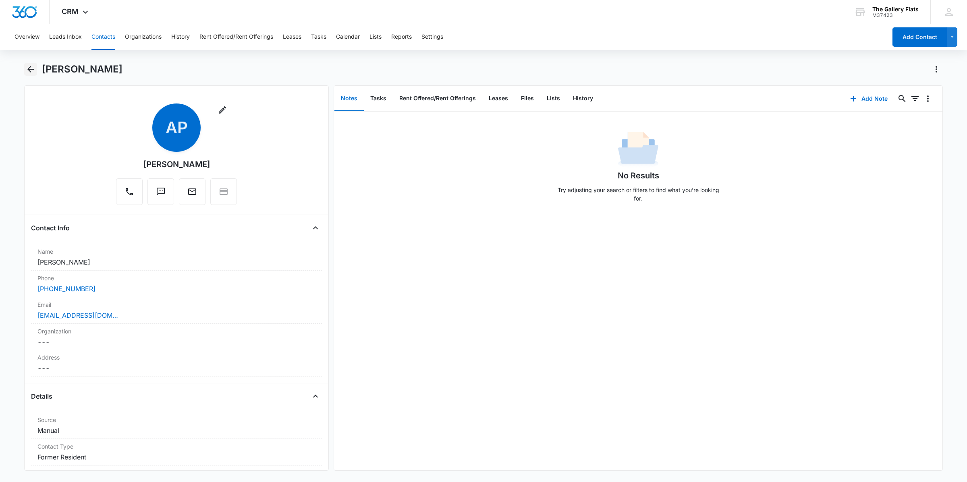  Describe the element at coordinates (176, 337) in the screenshot. I see `div: Organization---` at that location.